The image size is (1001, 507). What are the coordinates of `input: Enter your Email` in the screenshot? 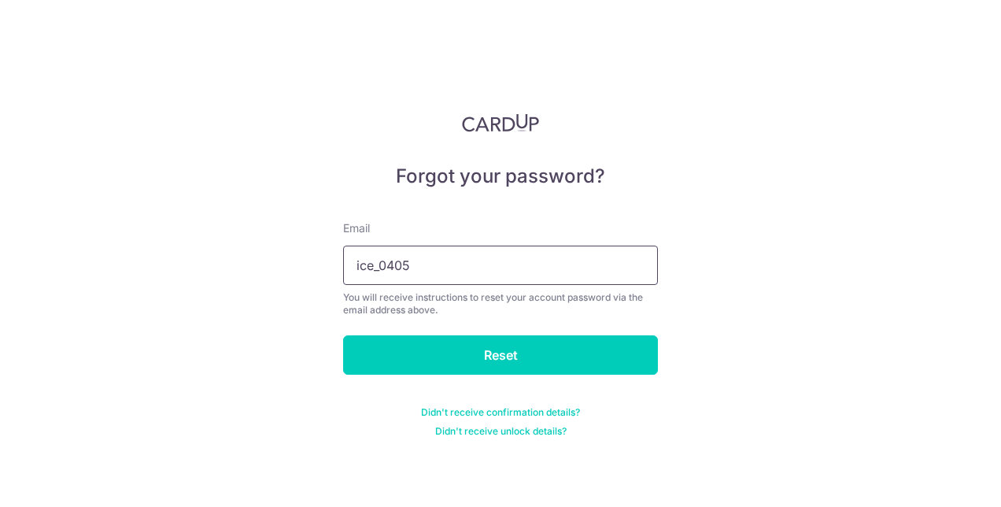 It's located at (500, 265).